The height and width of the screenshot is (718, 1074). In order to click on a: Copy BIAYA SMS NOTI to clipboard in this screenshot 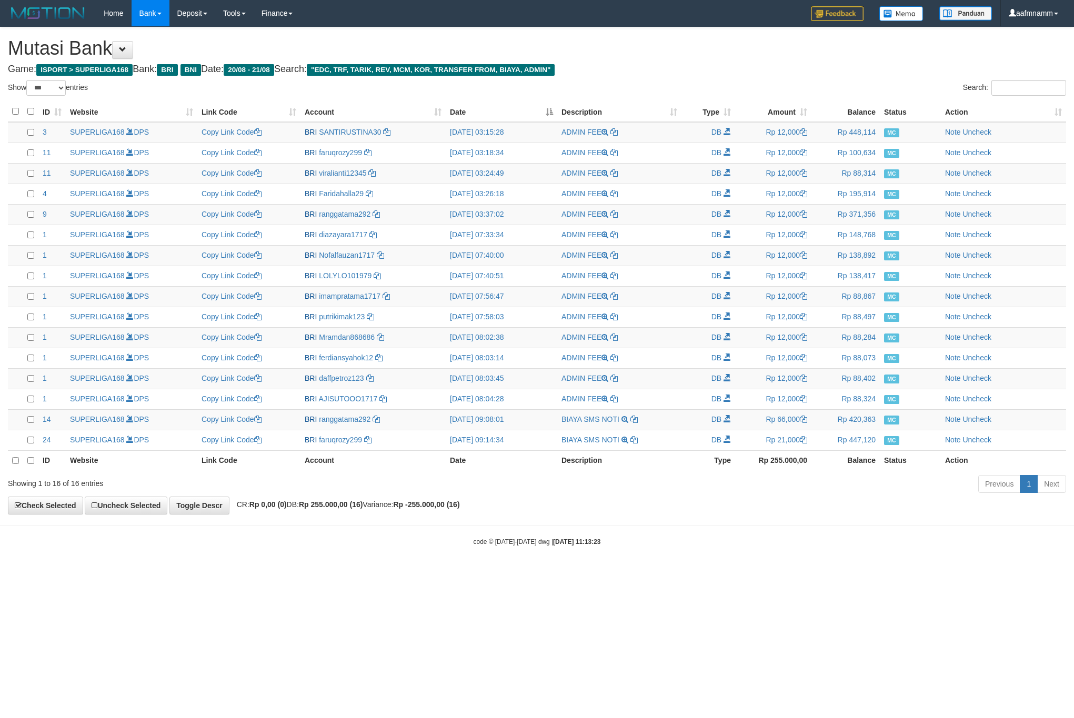, I will do `click(634, 419)`.